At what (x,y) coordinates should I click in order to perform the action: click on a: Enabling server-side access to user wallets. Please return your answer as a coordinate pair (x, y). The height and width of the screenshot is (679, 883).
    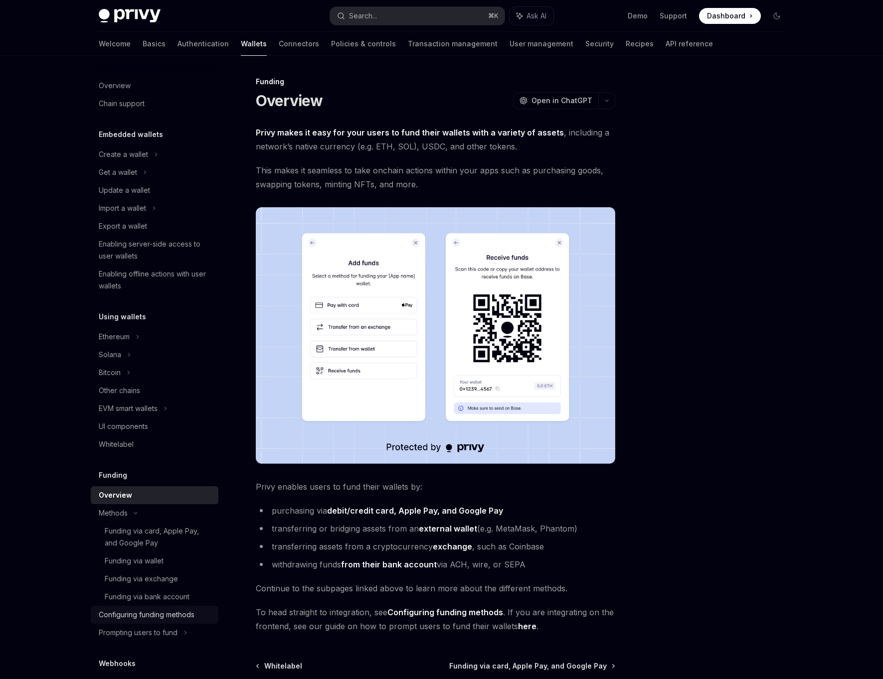
    Looking at the image, I should click on (154, 250).